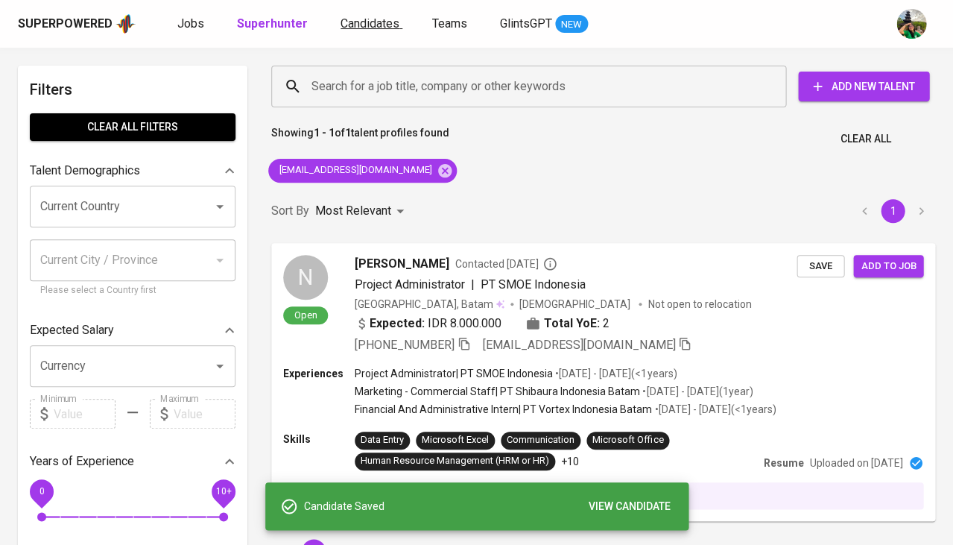 The height and width of the screenshot is (545, 953). Describe the element at coordinates (319, 439) in the screenshot. I see `p: Skills` at that location.